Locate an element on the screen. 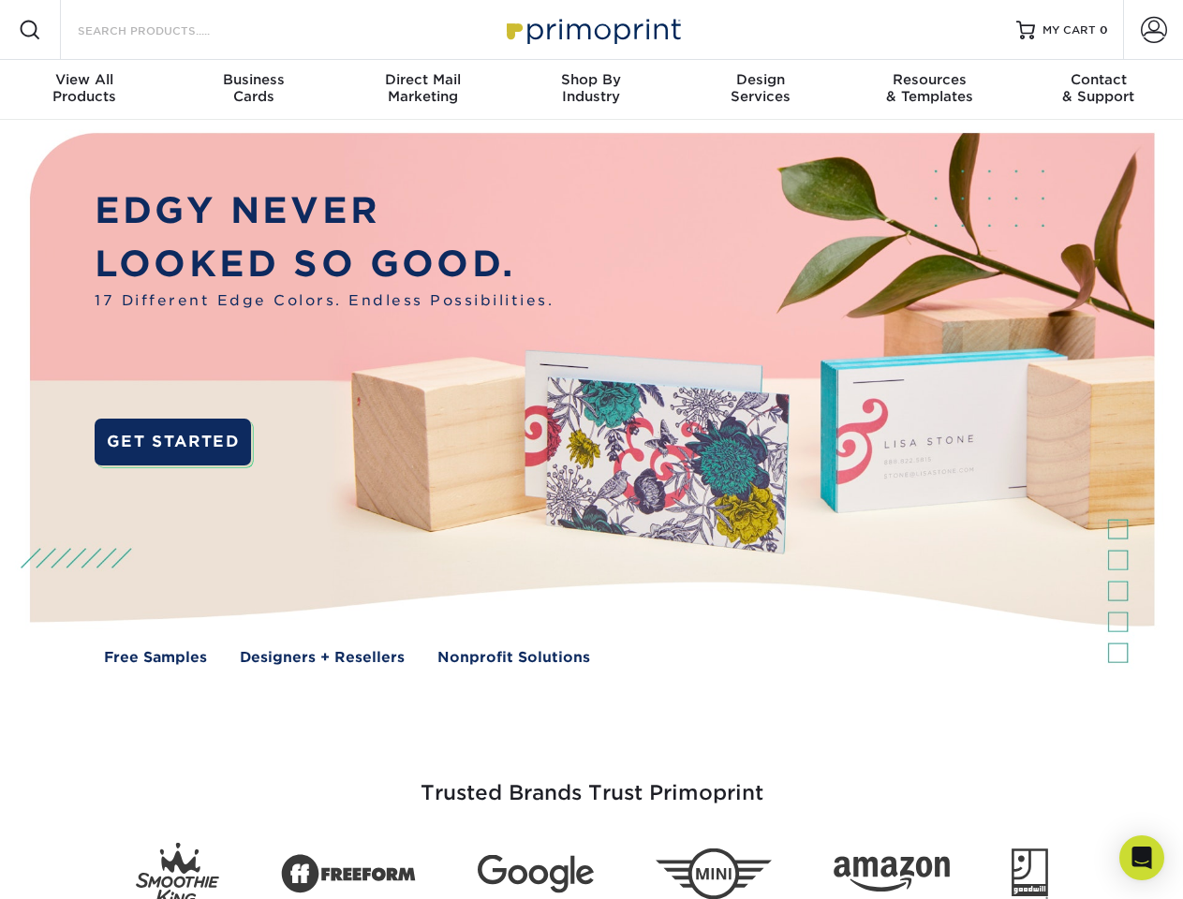  span: Business is located at coordinates (253, 80).